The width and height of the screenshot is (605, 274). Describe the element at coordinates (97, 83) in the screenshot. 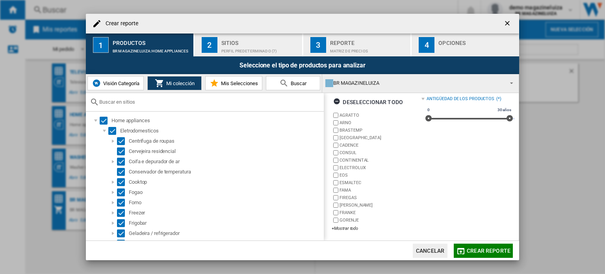

I see `img: wiser-icon-blue.png` at that location.